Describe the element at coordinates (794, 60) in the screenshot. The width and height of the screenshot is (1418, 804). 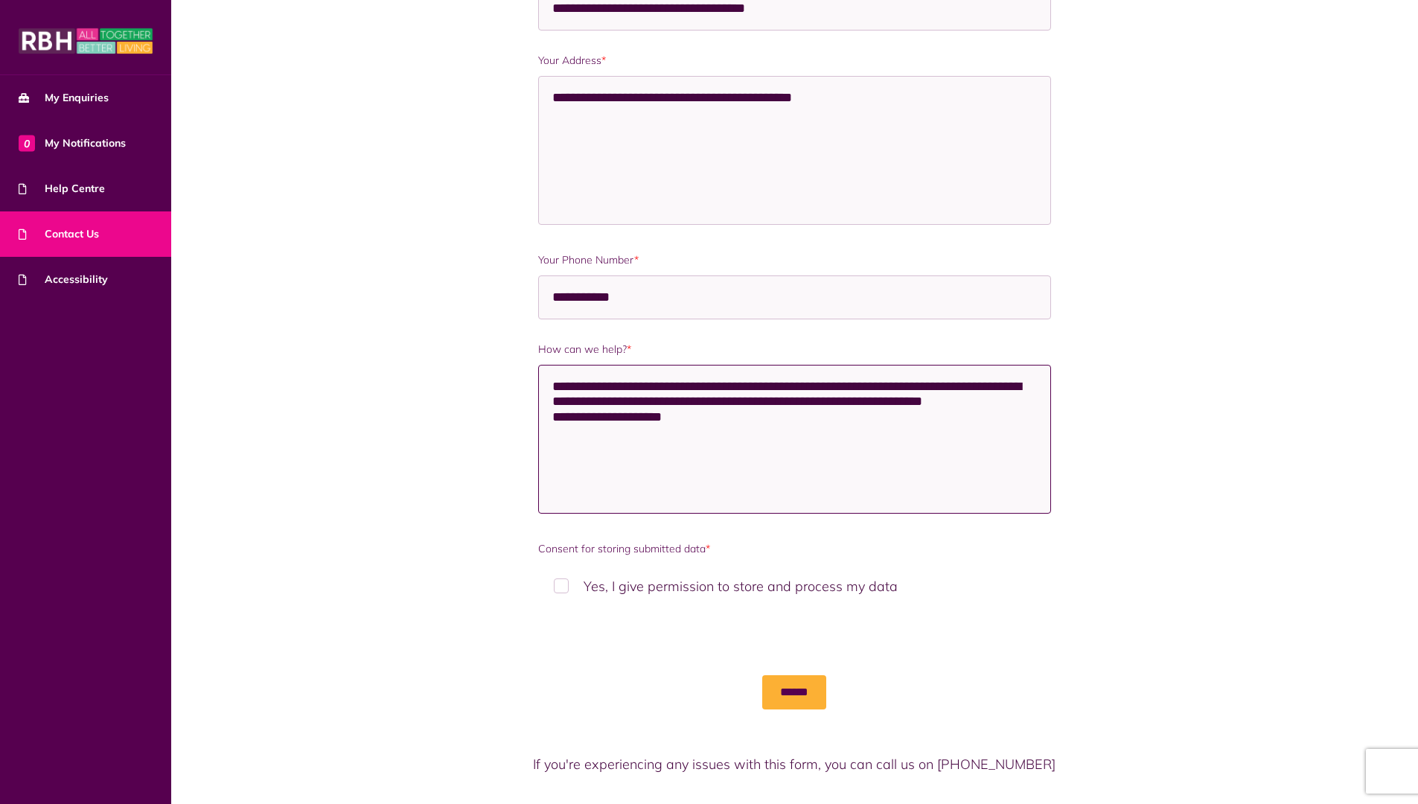
I see `label: Your Address` at that location.